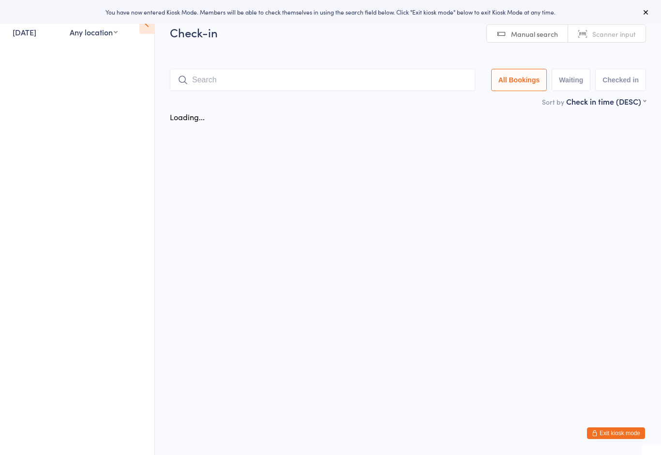 This screenshot has height=455, width=661. I want to click on input: Search, so click(322, 80).